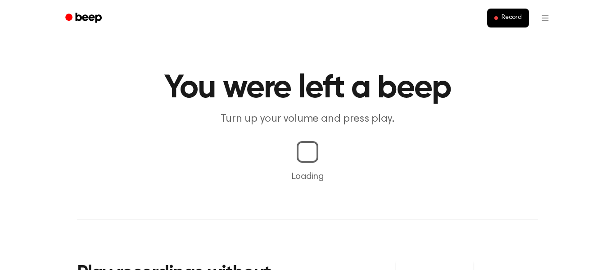 The width and height of the screenshot is (615, 270). What do you see at coordinates (545, 18) in the screenshot?
I see `button: Open menu` at bounding box center [545, 18].